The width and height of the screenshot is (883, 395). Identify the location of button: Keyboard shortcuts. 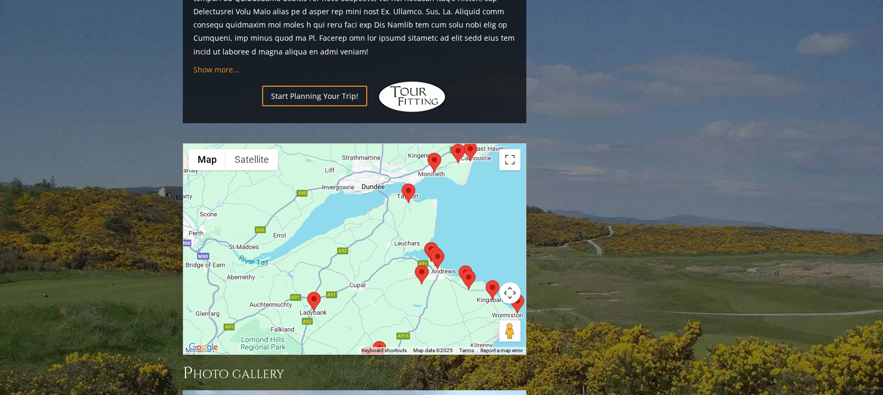
(384, 350).